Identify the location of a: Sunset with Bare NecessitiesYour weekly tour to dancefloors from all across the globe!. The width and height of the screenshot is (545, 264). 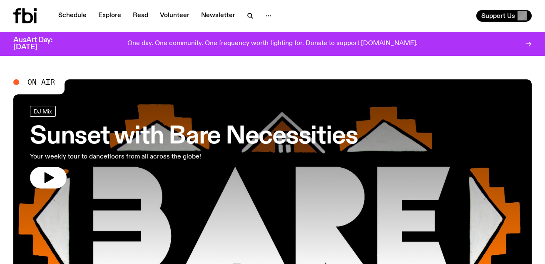
(194, 147).